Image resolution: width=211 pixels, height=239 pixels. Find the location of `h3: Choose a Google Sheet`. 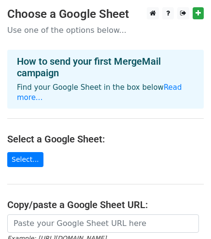

h3: Choose a Google Sheet is located at coordinates (105, 14).